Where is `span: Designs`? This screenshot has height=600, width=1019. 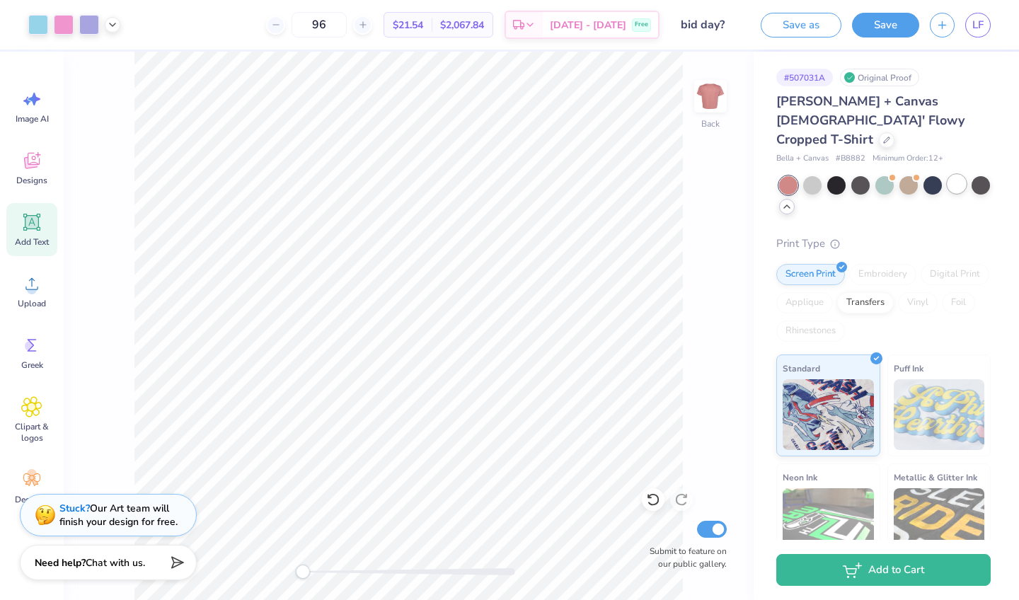 span: Designs is located at coordinates (32, 180).